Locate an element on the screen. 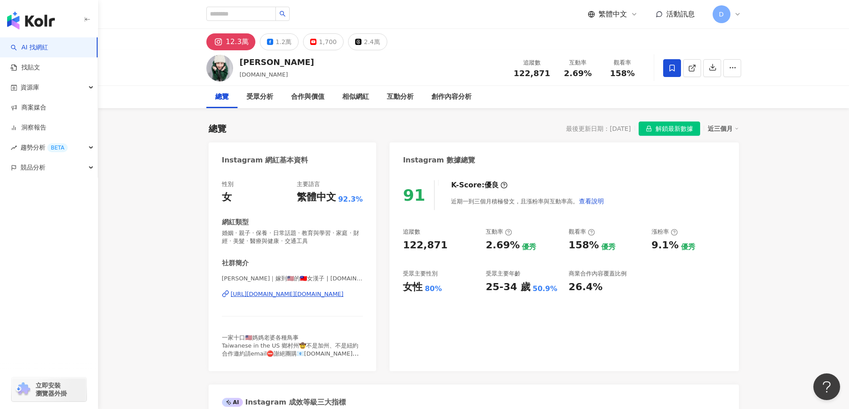 This screenshot has height=409, width=849. div: 漲粉率 is located at coordinates (664, 232).